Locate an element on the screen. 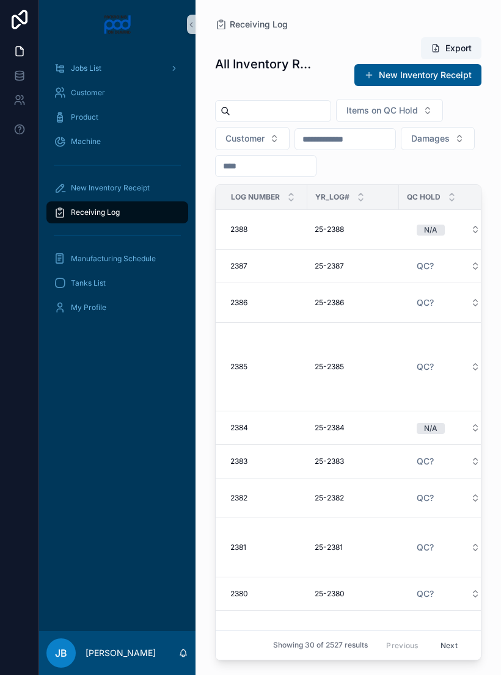 Image resolution: width=501 pixels, height=675 pixels. span: 25-2384 is located at coordinates (329, 428).